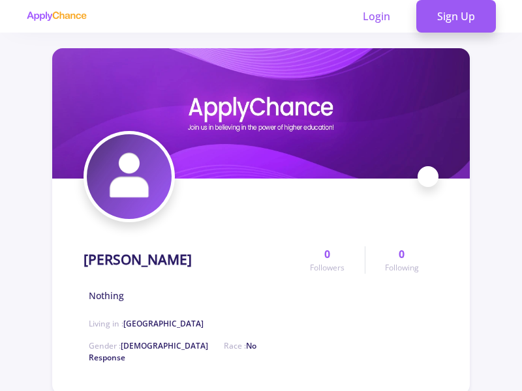  I want to click on span: Following, so click(402, 268).